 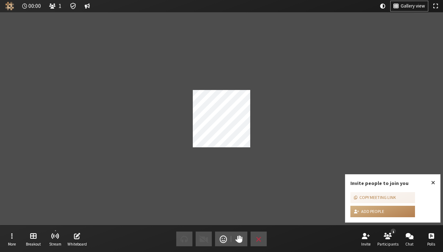 I want to click on button: Raise hand, so click(x=239, y=239).